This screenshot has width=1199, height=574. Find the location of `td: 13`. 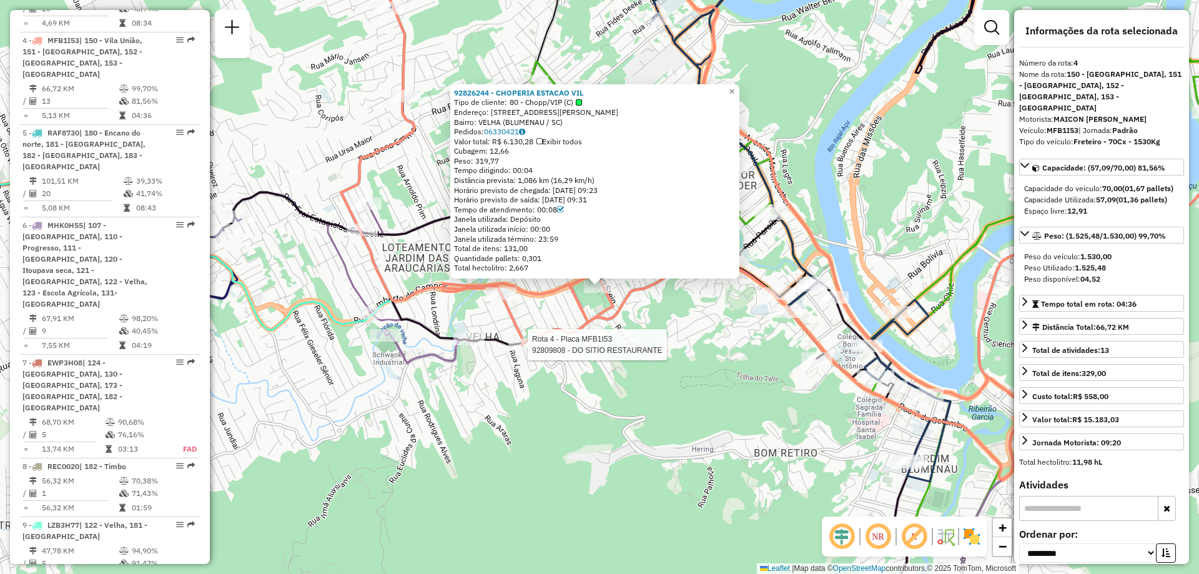

td: 13 is located at coordinates (80, 101).